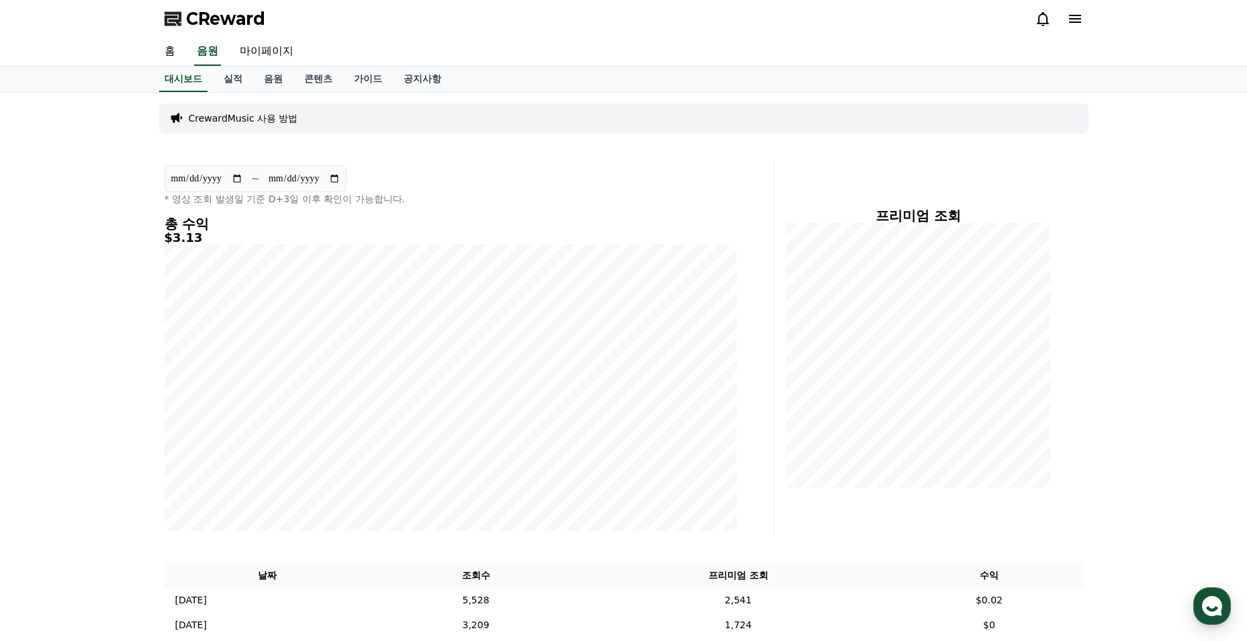  What do you see at coordinates (215, 19) in the screenshot?
I see `a: CReward` at bounding box center [215, 19].